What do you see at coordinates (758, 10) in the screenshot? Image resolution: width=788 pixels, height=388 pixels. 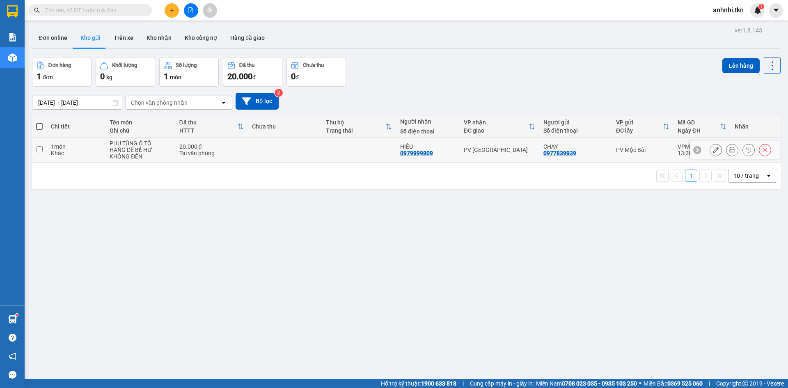 I see `img: icon-new-feature` at bounding box center [758, 10].